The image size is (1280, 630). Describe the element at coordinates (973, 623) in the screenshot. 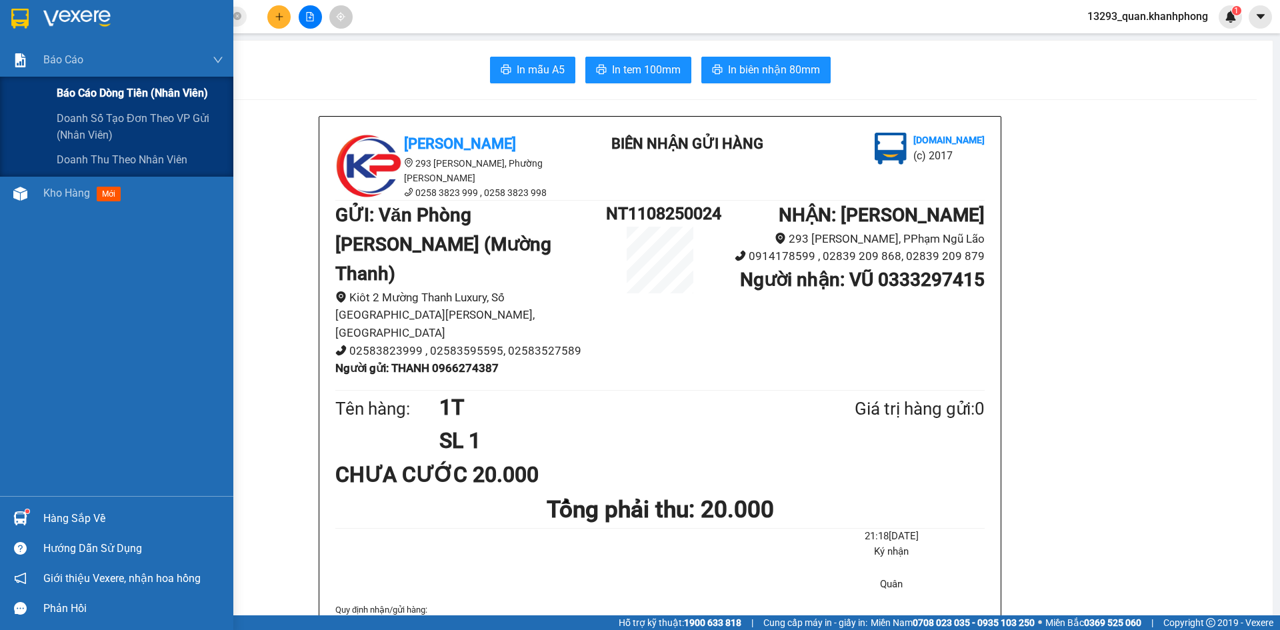

I see `strong: 0708 023 035 - 0935 103 250` at that location.